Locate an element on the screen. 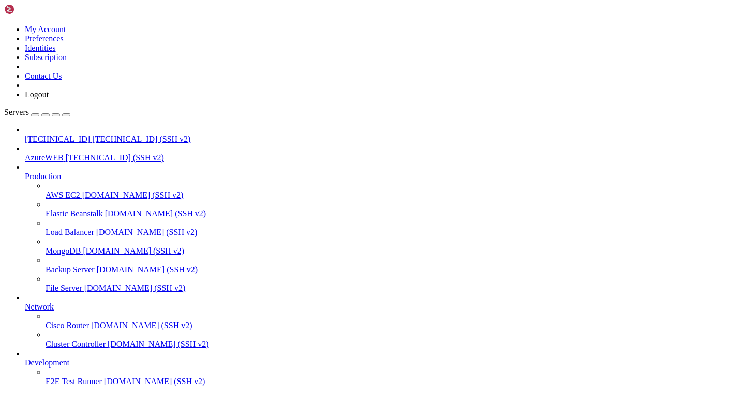 The height and width of the screenshot is (396, 745). span: Development is located at coordinates (47, 362).